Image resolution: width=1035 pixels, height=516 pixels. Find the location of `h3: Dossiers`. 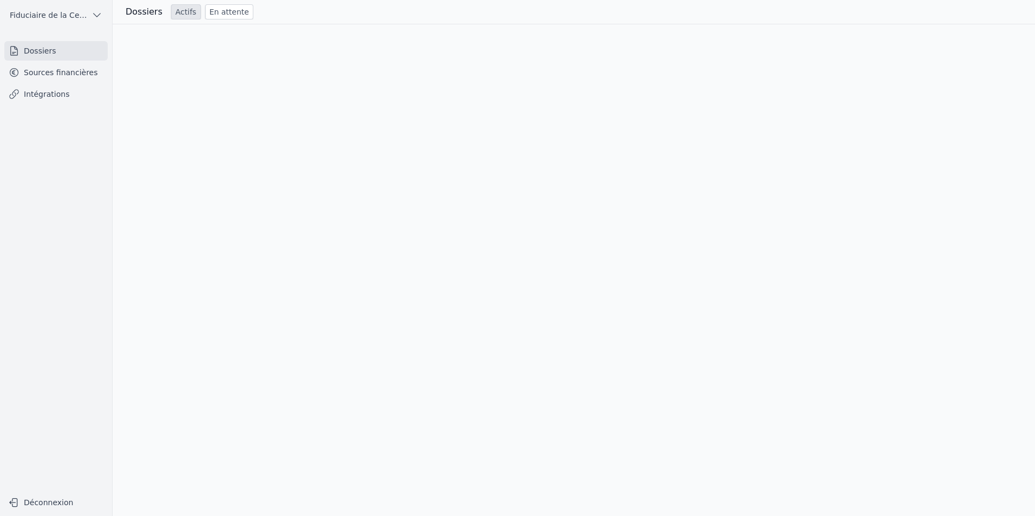

h3: Dossiers is located at coordinates (144, 12).